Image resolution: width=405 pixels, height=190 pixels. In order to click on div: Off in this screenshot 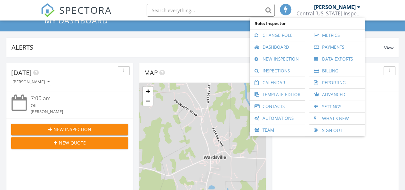, I will do `click(75, 105)`.